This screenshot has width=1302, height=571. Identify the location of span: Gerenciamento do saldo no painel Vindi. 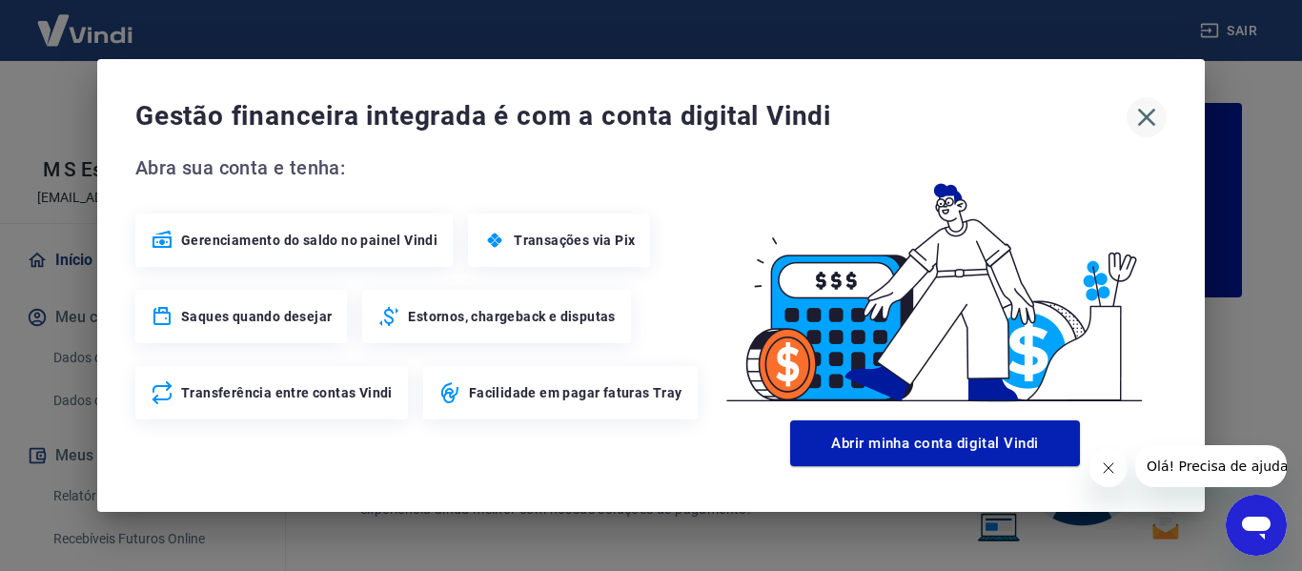
(309, 240).